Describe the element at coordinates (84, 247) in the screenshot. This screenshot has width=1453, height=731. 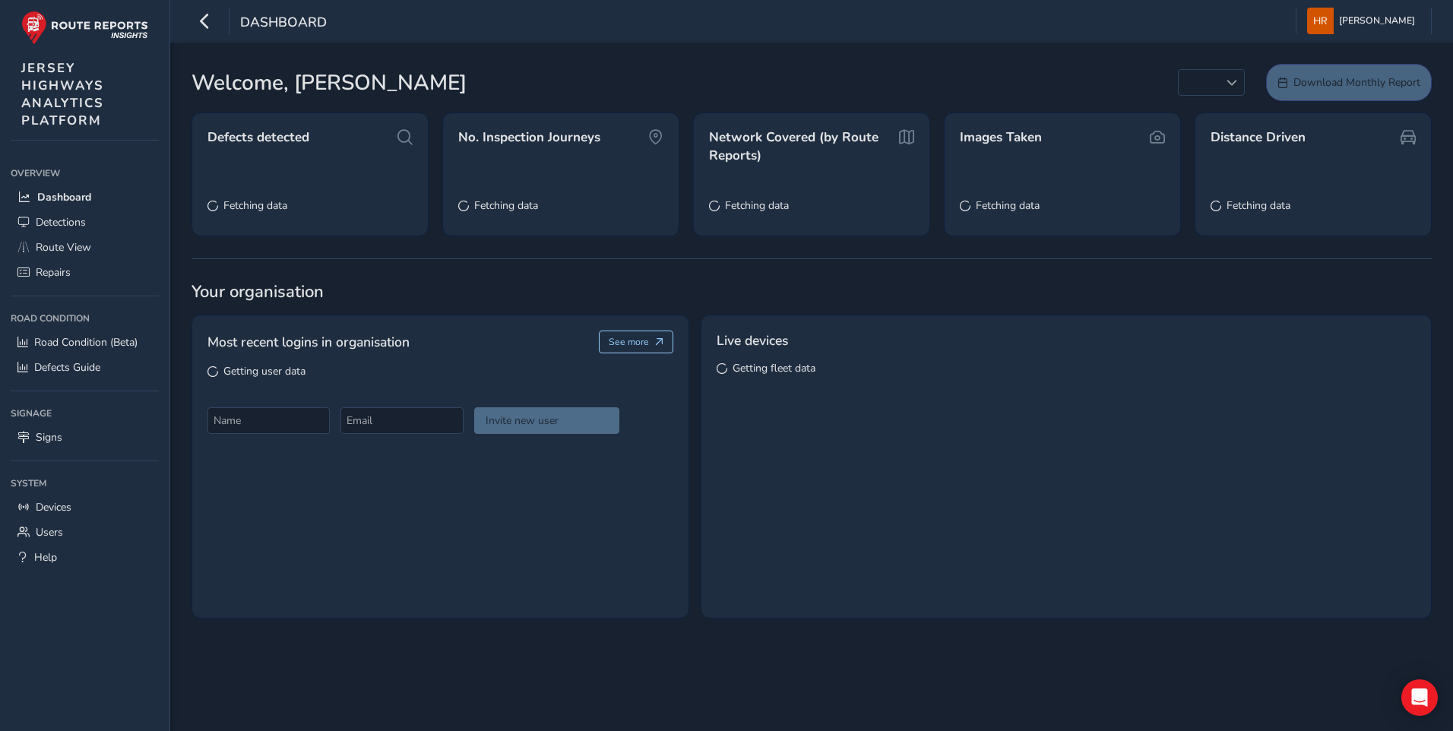
I see `a: Route View` at that location.